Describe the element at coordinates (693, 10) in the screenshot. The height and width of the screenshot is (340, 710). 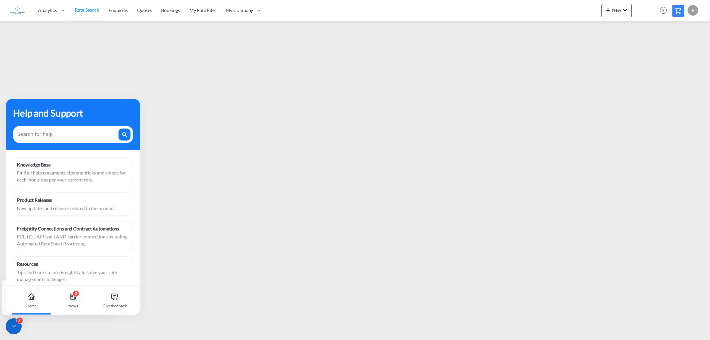
I see `div: B` at that location.